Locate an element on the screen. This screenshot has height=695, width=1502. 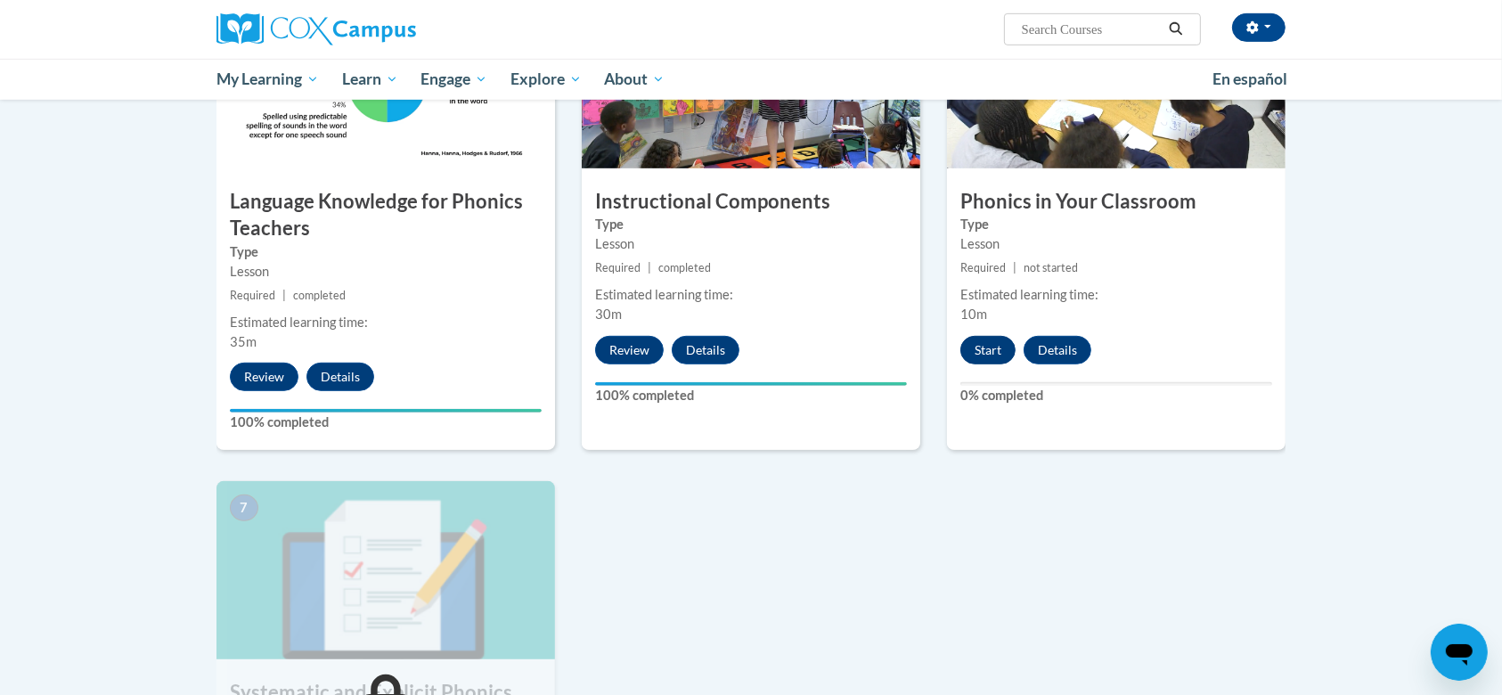
span: 35m is located at coordinates (243, 341).